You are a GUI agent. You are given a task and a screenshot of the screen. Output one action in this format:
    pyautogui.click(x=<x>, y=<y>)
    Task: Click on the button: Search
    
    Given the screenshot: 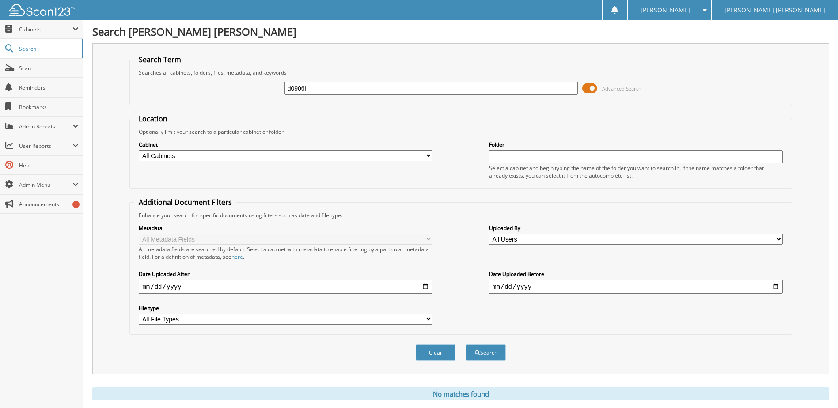 What is the action you would take?
    pyautogui.click(x=486, y=353)
    